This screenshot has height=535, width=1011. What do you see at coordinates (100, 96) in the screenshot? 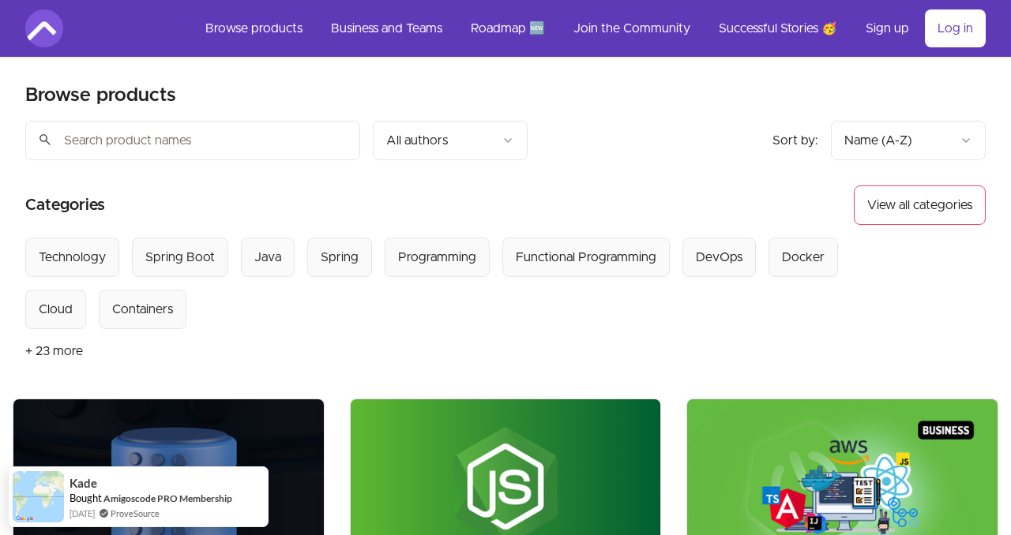
I see `h2: Browse products` at bounding box center [100, 96].